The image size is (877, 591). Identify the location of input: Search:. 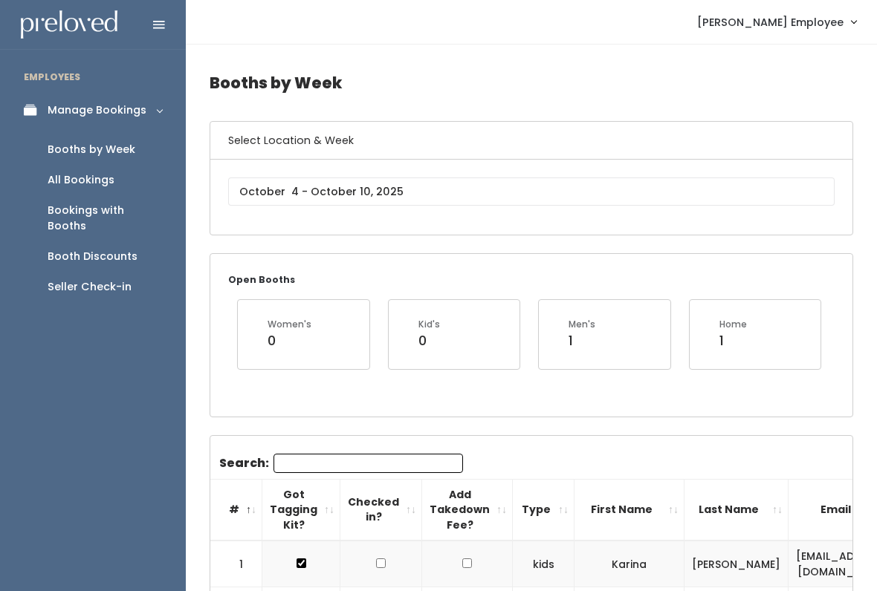
(368, 464).